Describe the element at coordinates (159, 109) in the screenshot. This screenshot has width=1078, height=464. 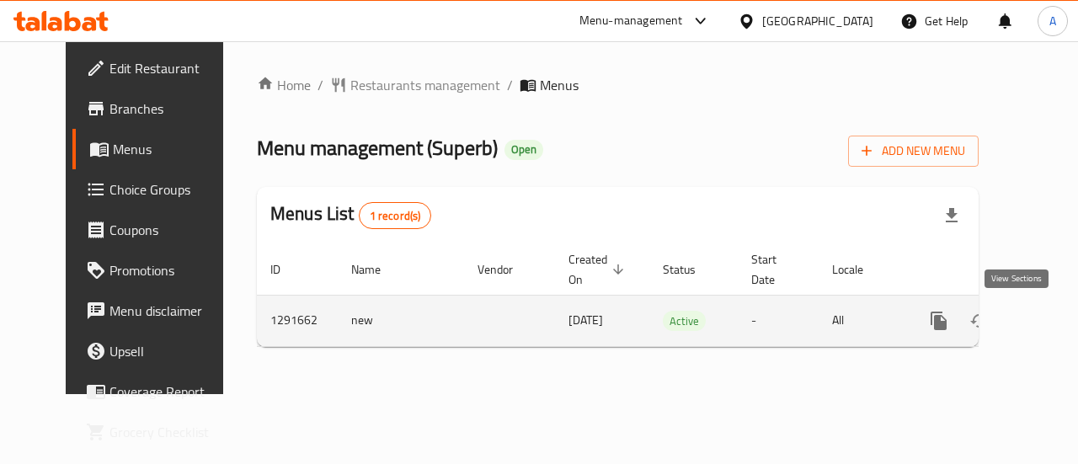
I see `a: Branches` at that location.